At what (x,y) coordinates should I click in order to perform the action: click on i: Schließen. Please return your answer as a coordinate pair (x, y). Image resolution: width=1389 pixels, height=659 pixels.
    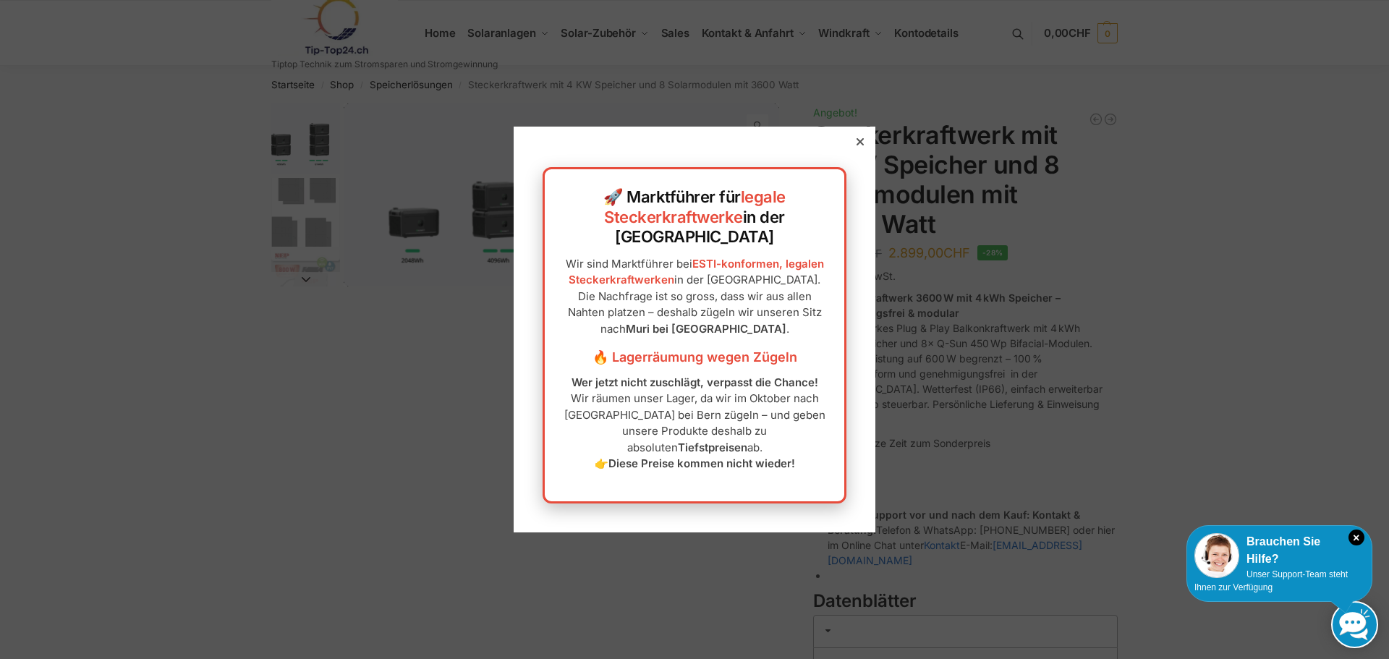
    Looking at the image, I should click on (1356, 538).